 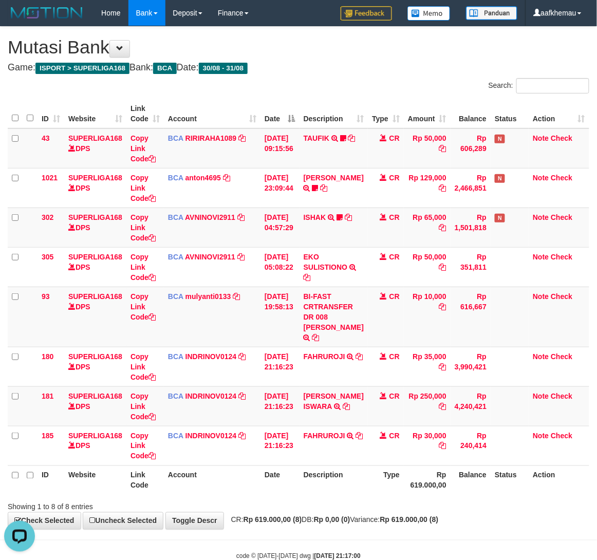 I want to click on td: Rp 129,000, so click(x=427, y=188).